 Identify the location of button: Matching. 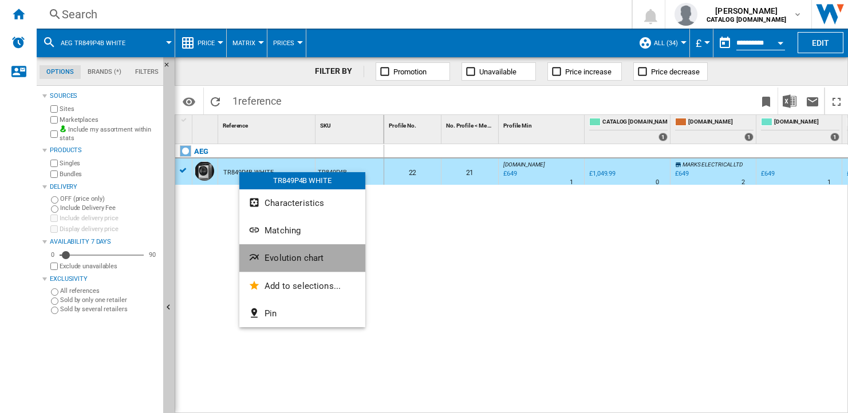
(302, 231).